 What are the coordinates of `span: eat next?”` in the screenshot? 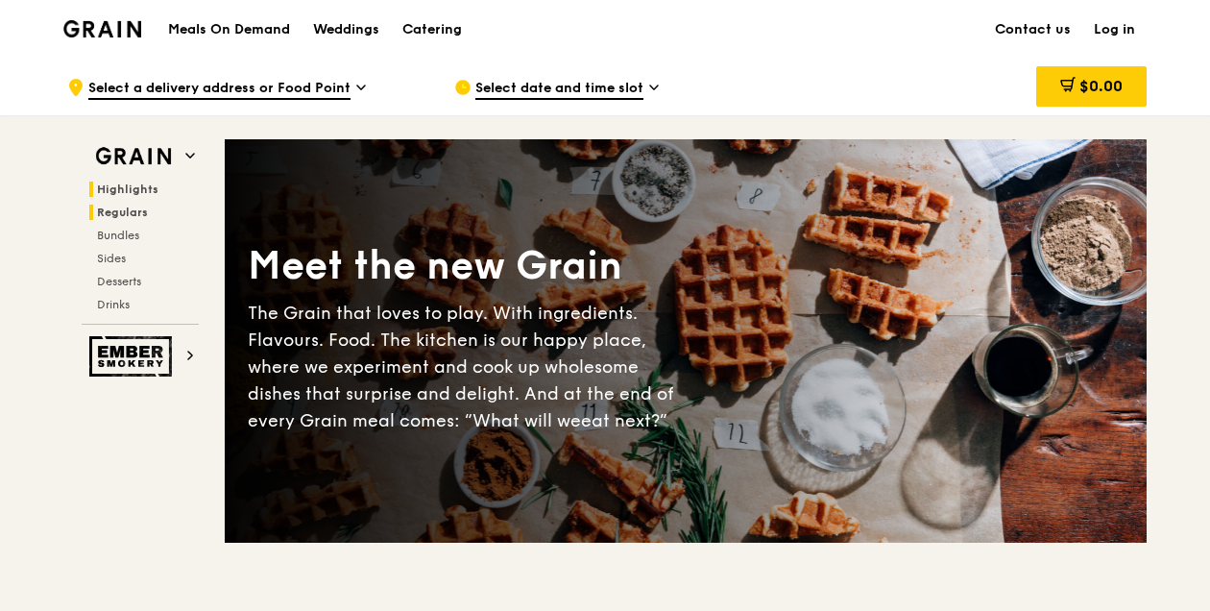 It's located at (624, 421).